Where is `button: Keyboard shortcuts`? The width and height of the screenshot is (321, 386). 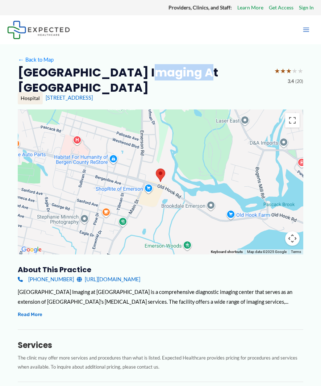
button: Keyboard shortcuts is located at coordinates (227, 252).